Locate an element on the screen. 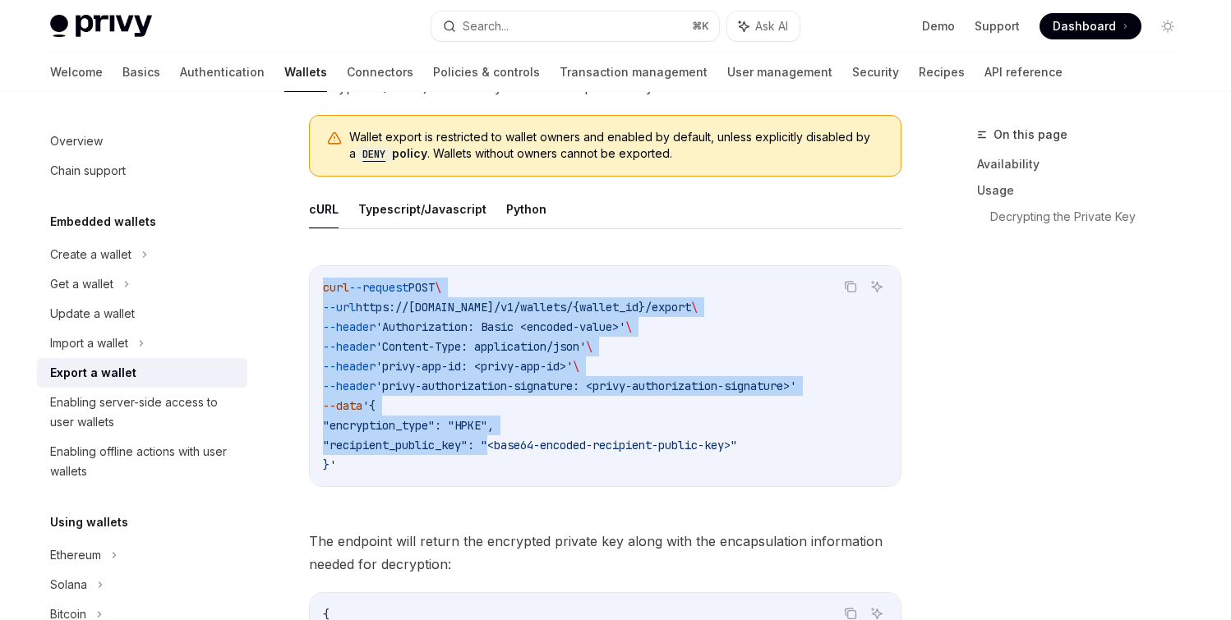 This screenshot has width=1231, height=620. button: Typescript/Javascript is located at coordinates (422, 209).